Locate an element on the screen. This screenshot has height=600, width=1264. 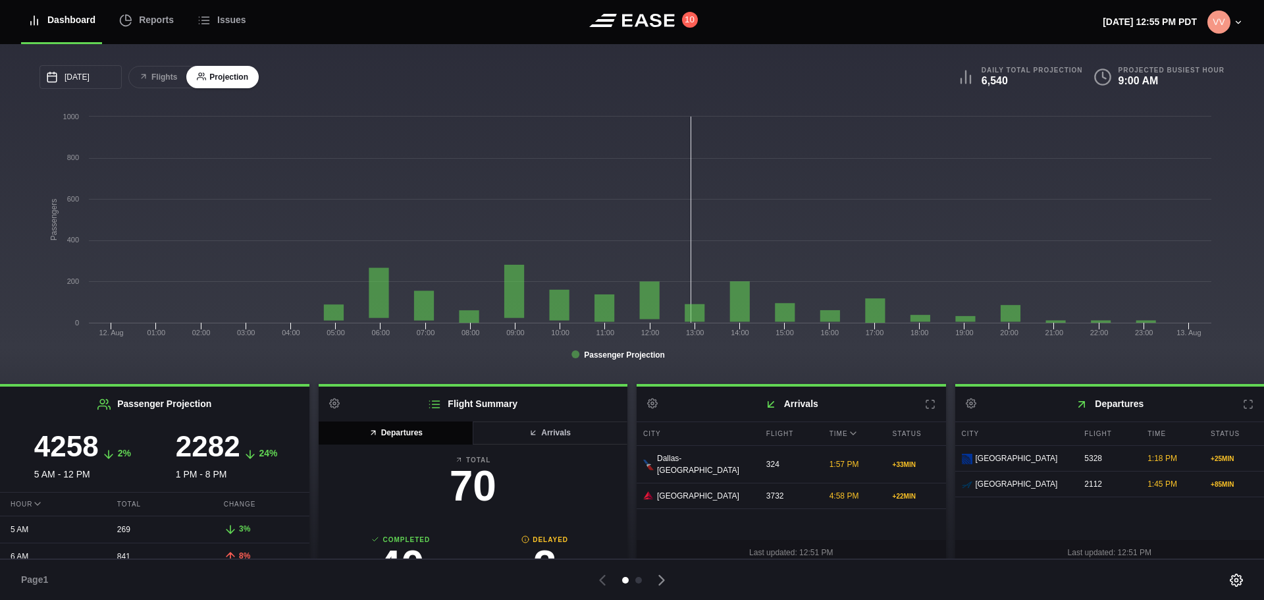
text: 07:00 is located at coordinates (426, 332).